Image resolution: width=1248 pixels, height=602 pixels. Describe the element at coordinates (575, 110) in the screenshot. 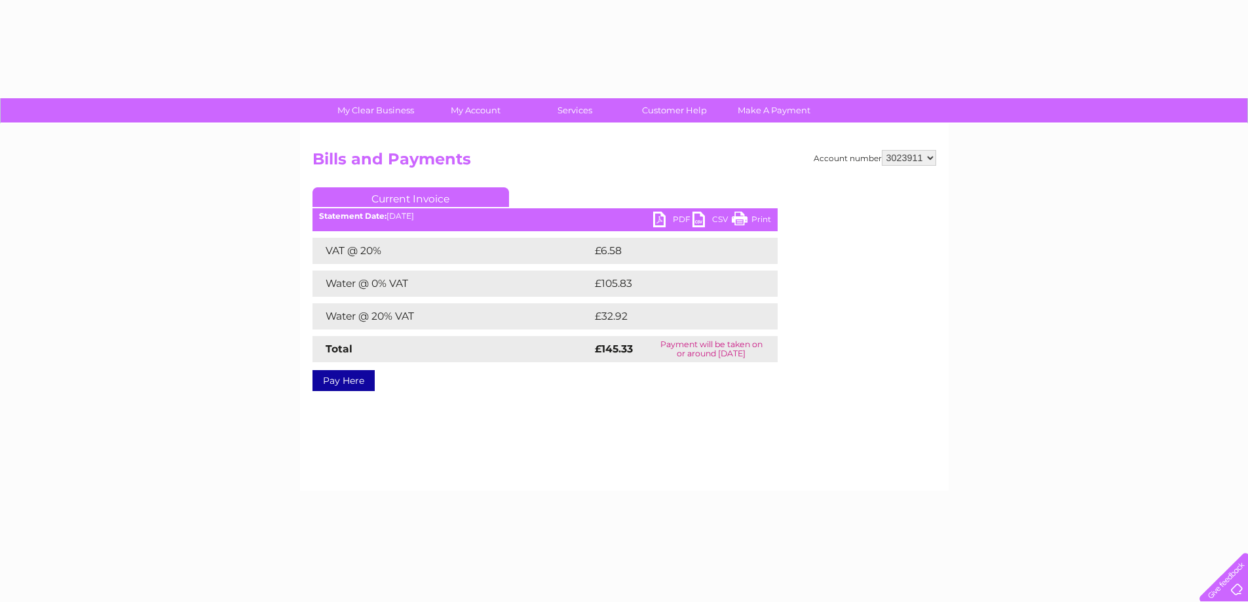

I see `a: Services` at that location.